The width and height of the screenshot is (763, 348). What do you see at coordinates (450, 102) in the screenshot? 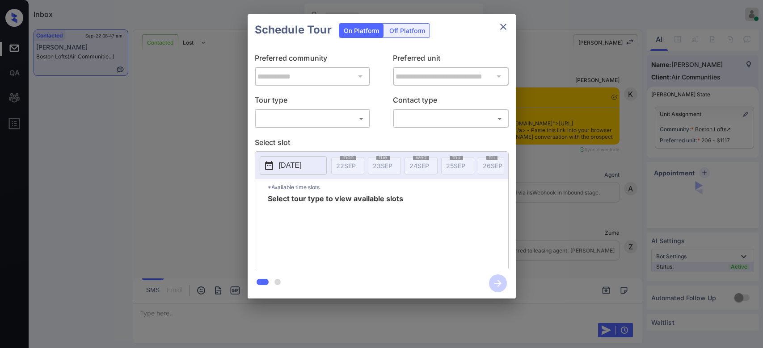
I see `p: Contact type` at bounding box center [450, 102].